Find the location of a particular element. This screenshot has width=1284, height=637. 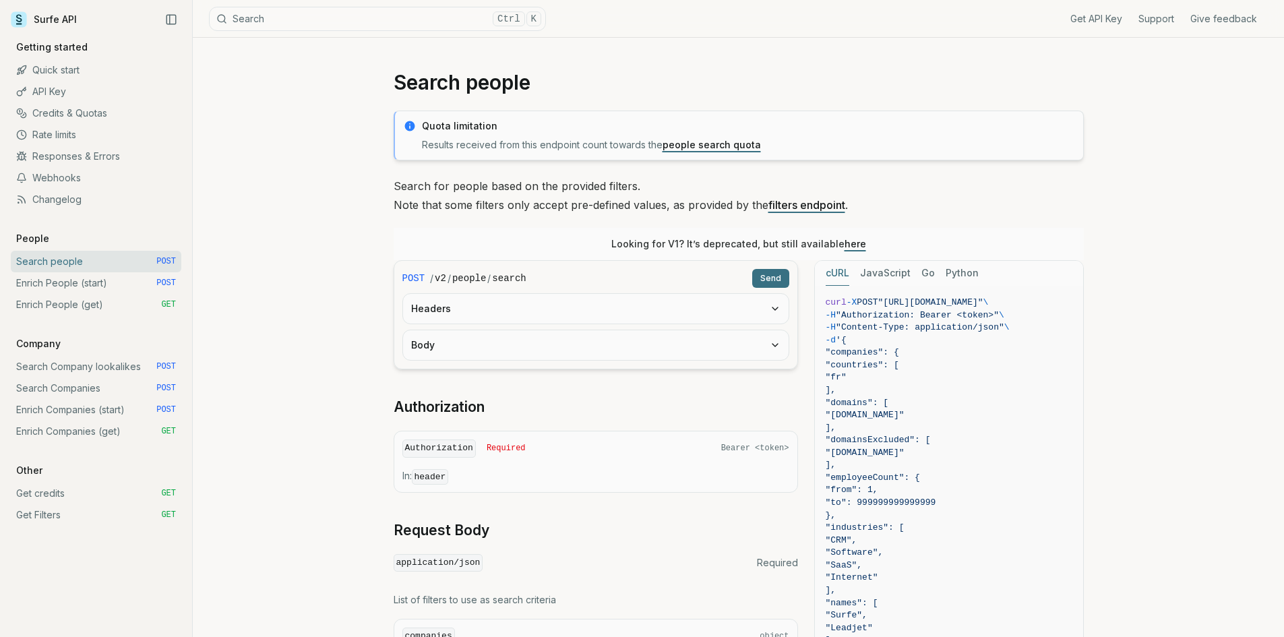

span: "fr" is located at coordinates (836, 377).